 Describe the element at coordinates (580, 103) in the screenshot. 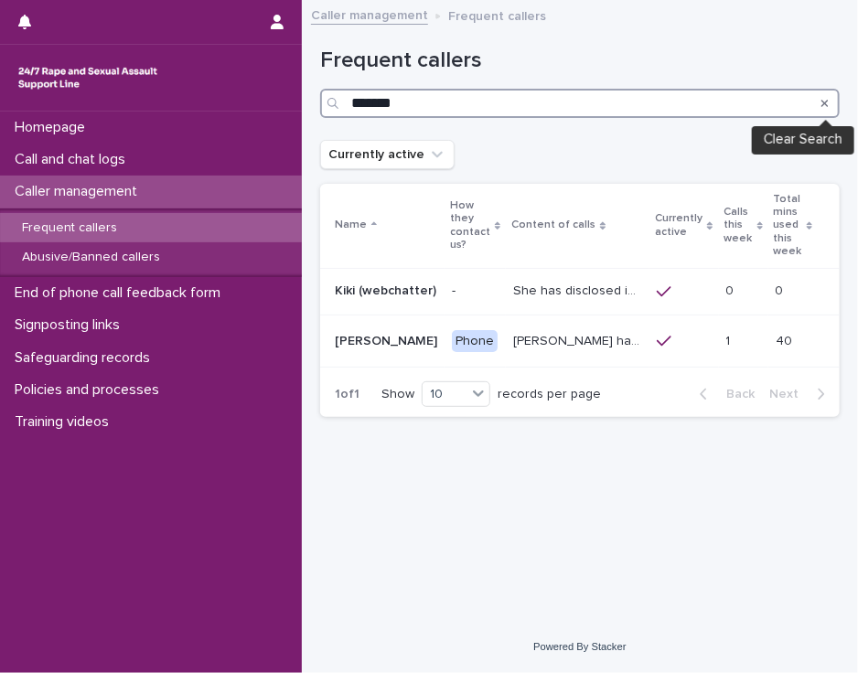

I see `input: Search` at that location.